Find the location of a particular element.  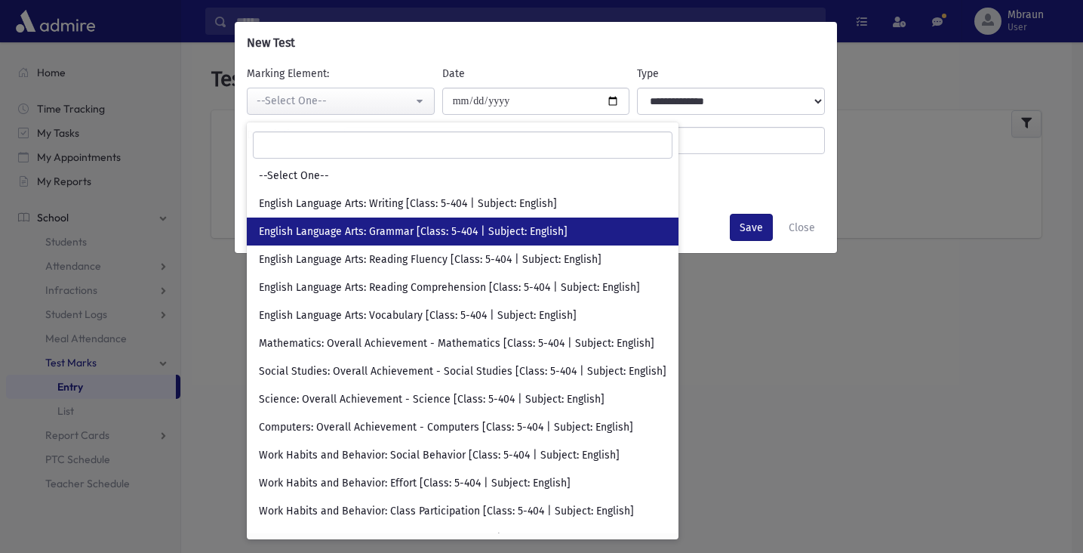

span: Work Habits and Behavior: Class Participation [Class: 5-404 | Subject: English] is located at coordinates (446, 511).